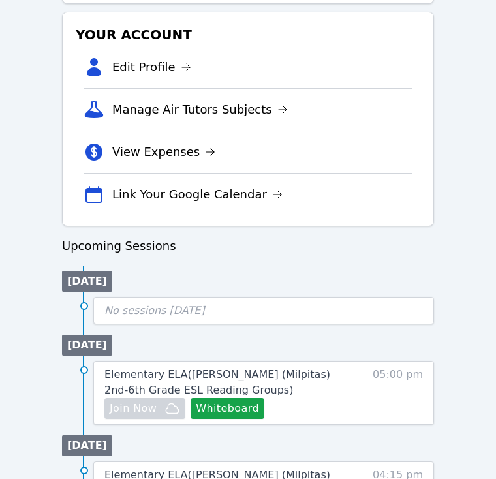  Describe the element at coordinates (145, 409) in the screenshot. I see `button: Join Now` at that location.